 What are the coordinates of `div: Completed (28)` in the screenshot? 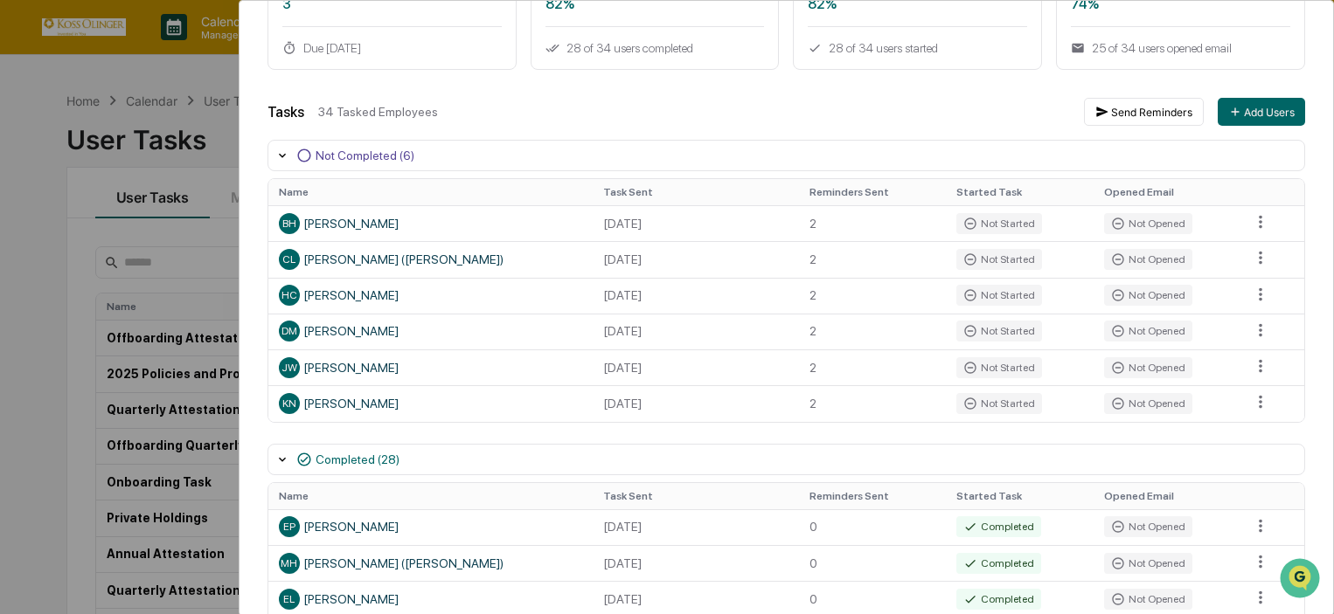 It's located at (357, 460).